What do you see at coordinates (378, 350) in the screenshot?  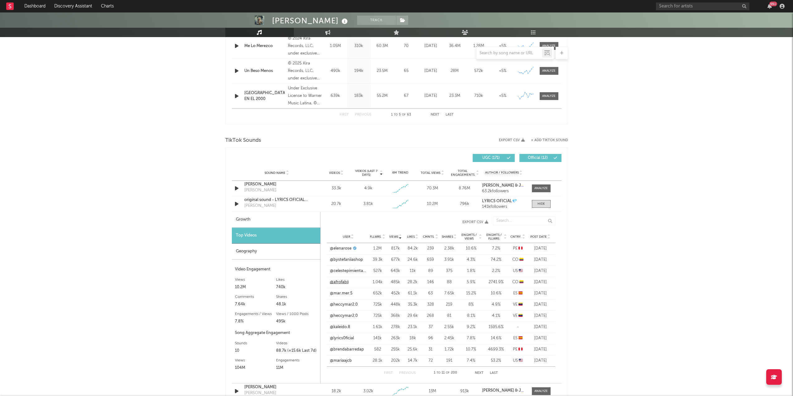 I see `div: 582` at bounding box center [378, 350].